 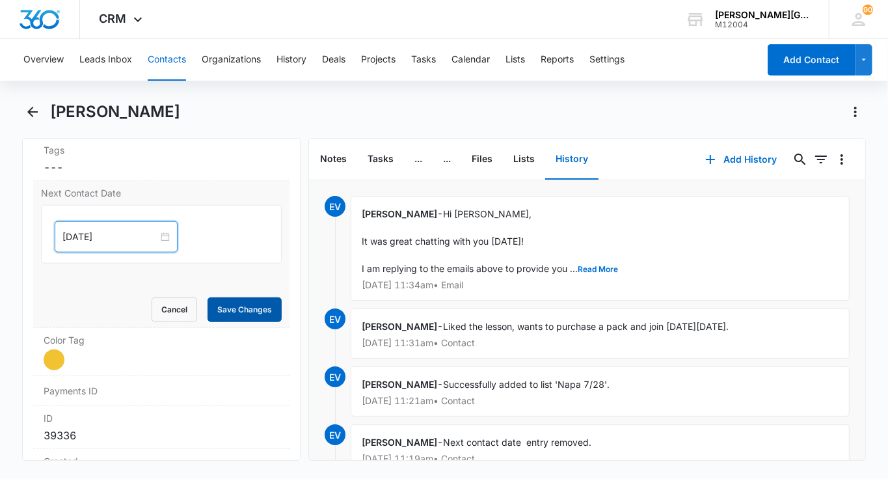 What do you see at coordinates (231, 60) in the screenshot?
I see `button: Organizations` at bounding box center [231, 60].